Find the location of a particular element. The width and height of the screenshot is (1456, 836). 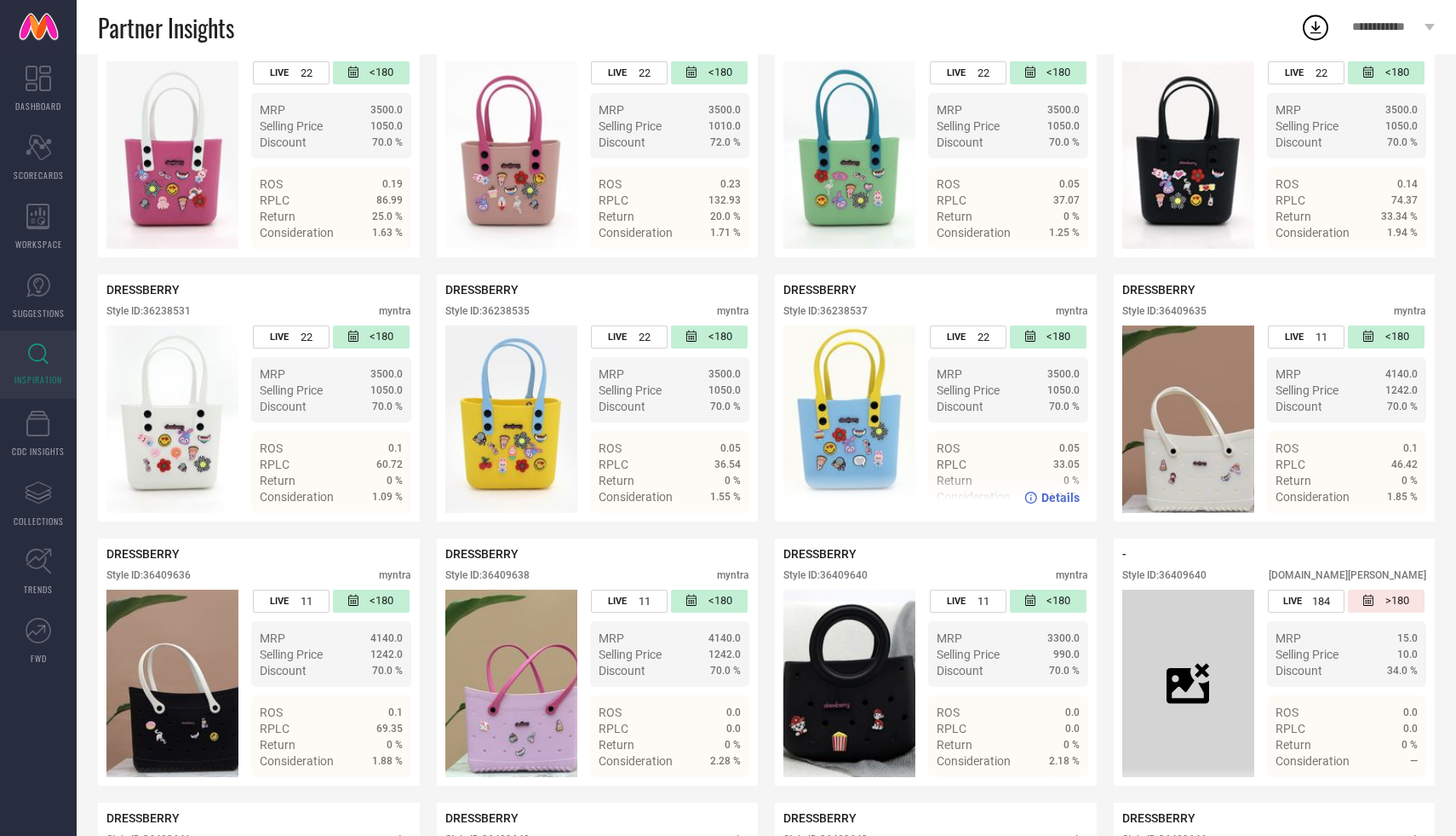

div: Style ID: 36238537 is located at coordinates (826, 311).